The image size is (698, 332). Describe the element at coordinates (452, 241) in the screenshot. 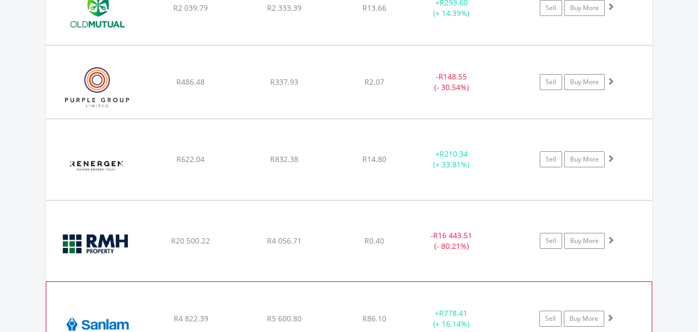

I see `div: - (- 80.21%)` at that location.